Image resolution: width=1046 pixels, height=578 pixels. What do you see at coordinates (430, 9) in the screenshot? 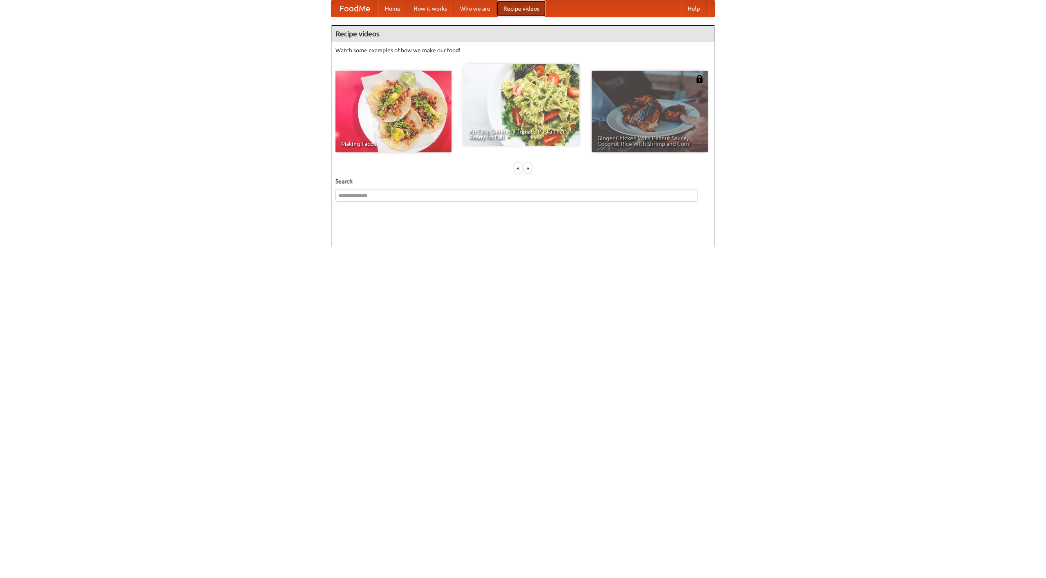
I see `a: How it works` at bounding box center [430, 9].